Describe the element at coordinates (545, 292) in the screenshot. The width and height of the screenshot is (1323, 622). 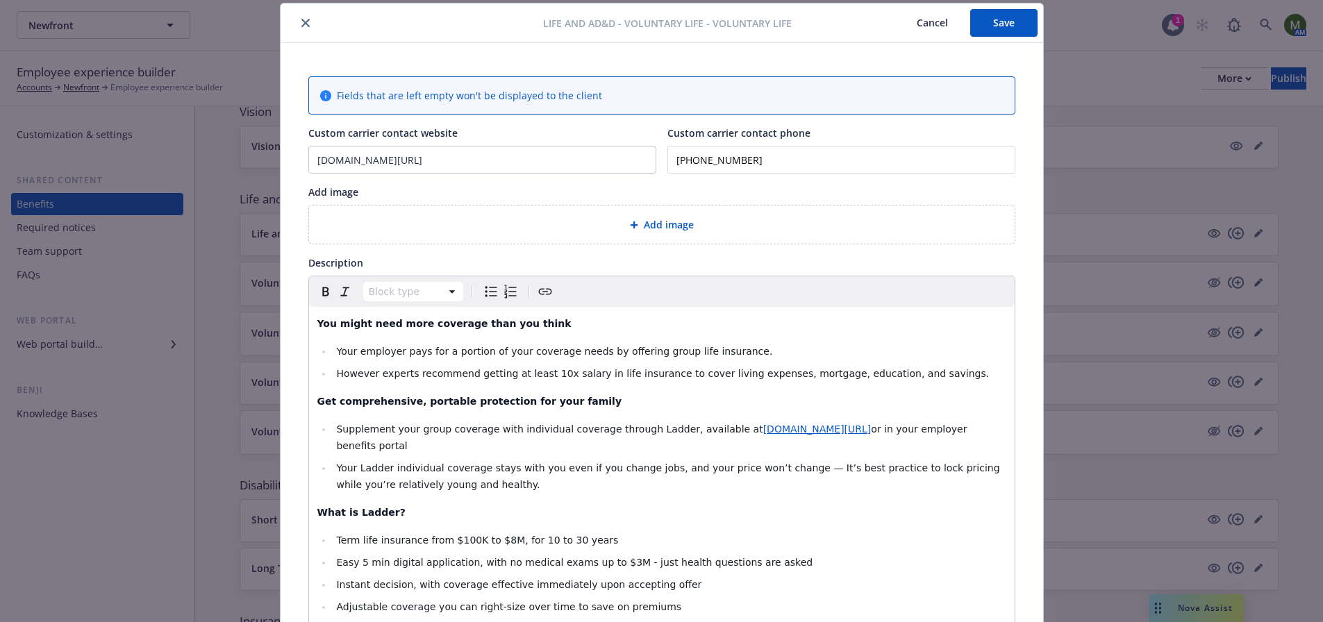
I see `button: Create link` at that location.